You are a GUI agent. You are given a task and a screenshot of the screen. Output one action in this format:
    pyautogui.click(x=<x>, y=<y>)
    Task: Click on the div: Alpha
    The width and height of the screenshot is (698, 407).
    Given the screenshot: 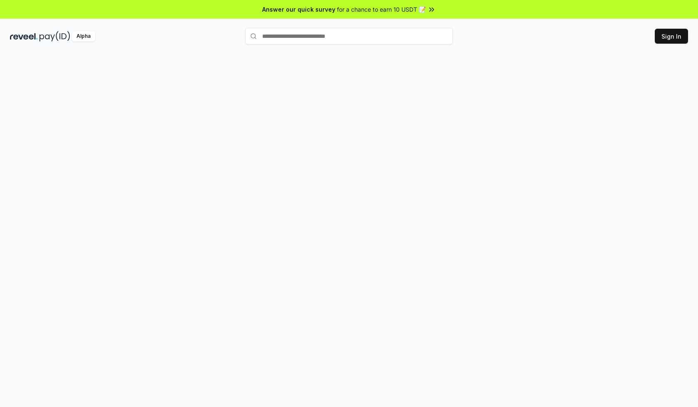 What is the action you would take?
    pyautogui.click(x=83, y=36)
    